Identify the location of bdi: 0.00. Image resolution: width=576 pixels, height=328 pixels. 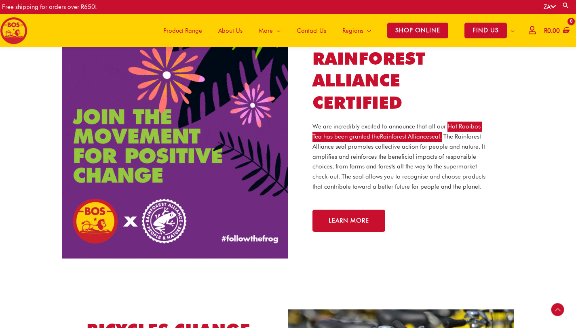
(552, 31).